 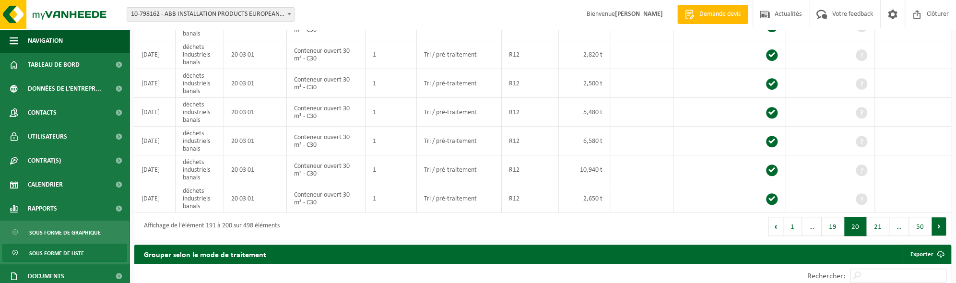 I want to click on span: Navigation, so click(x=45, y=41).